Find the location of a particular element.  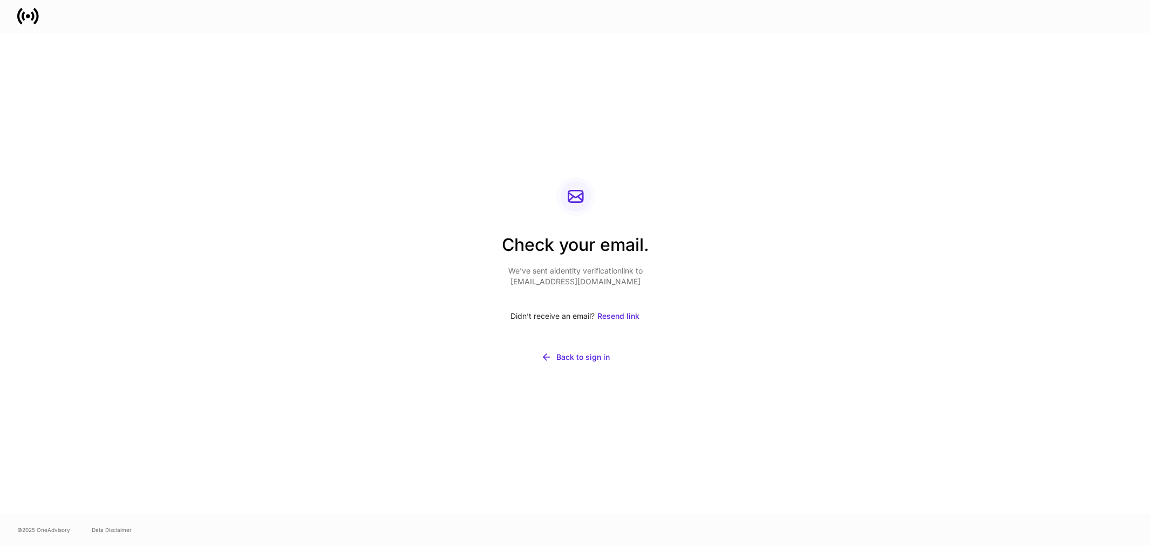

button: Resend link is located at coordinates (619, 316).